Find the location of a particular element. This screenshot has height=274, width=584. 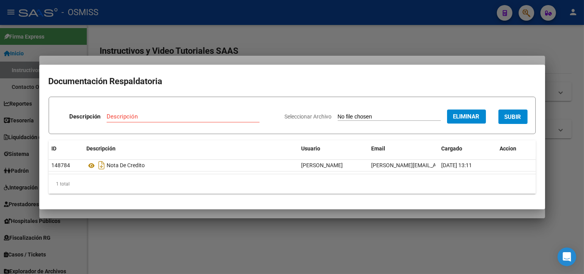

span: Email is located at coordinates (379, 148).